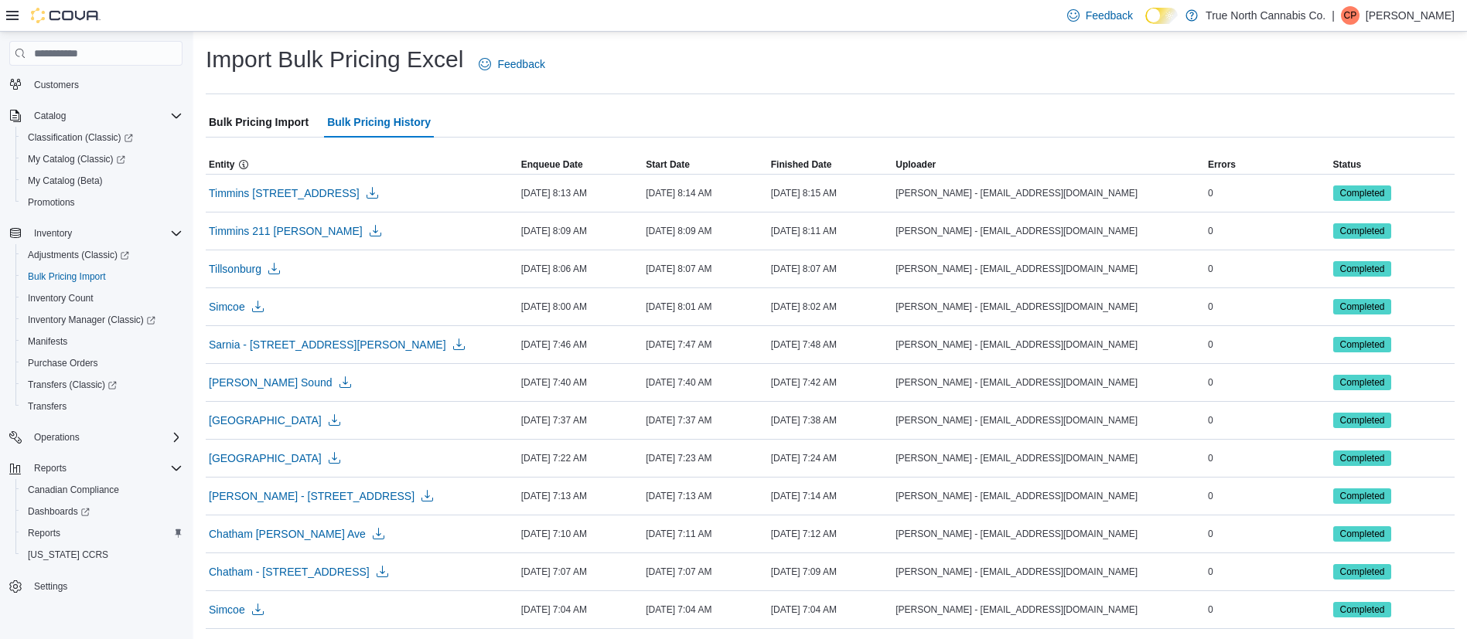 Image resolution: width=1467 pixels, height=639 pixels. I want to click on span: Inventory, so click(105, 234).